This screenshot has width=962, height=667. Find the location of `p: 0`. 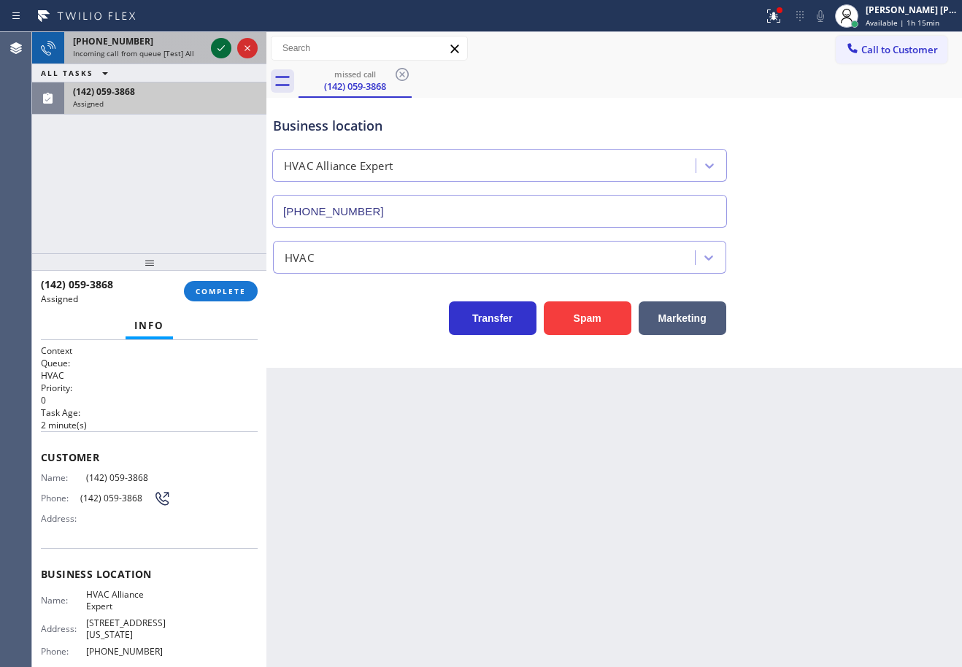

p: 0 is located at coordinates (149, 400).